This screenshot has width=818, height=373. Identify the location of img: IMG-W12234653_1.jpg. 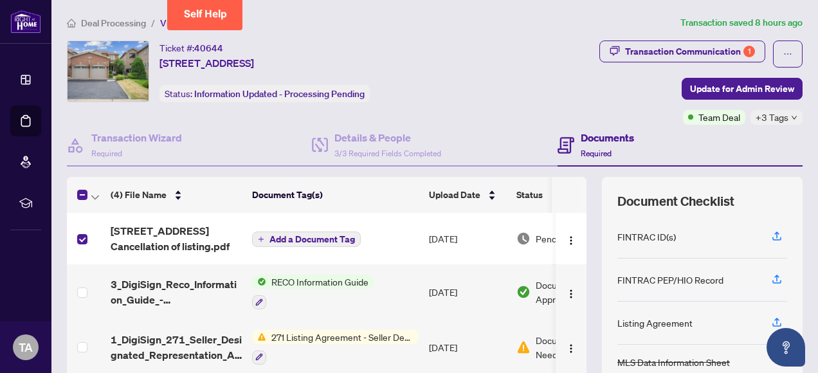
(108, 71).